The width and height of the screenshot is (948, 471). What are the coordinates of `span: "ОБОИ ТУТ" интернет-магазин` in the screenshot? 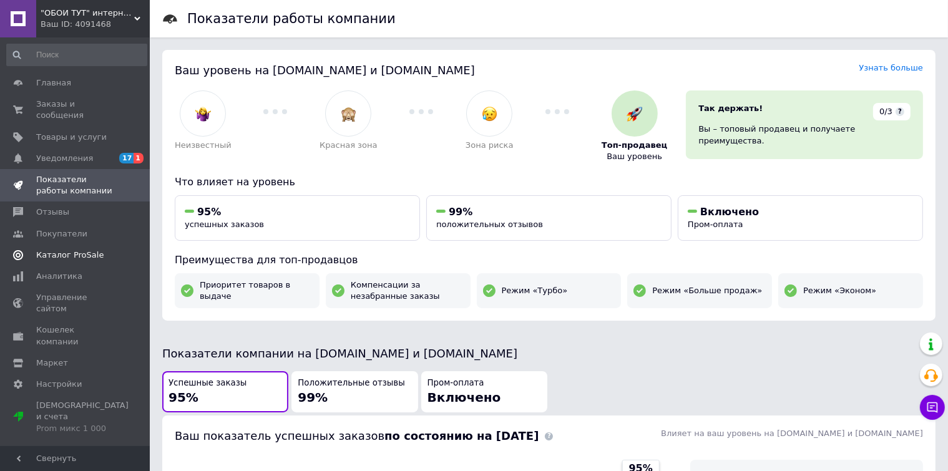 It's located at (87, 13).